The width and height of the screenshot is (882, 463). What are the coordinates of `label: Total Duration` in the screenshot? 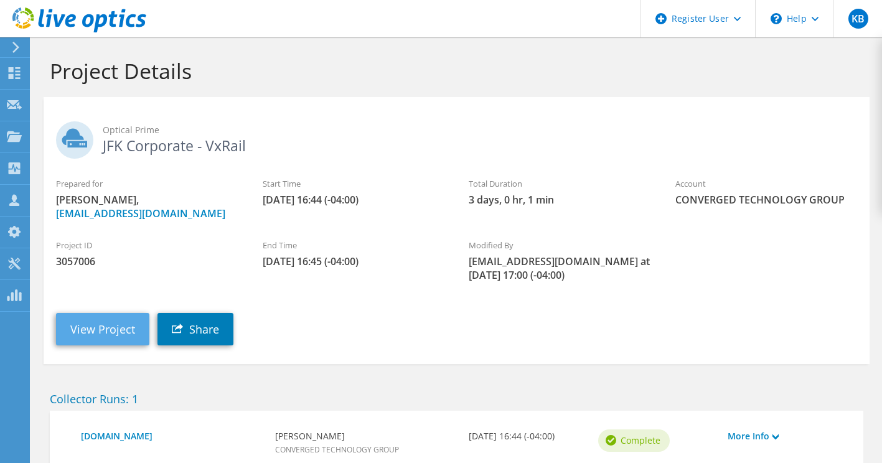 It's located at (560, 184).